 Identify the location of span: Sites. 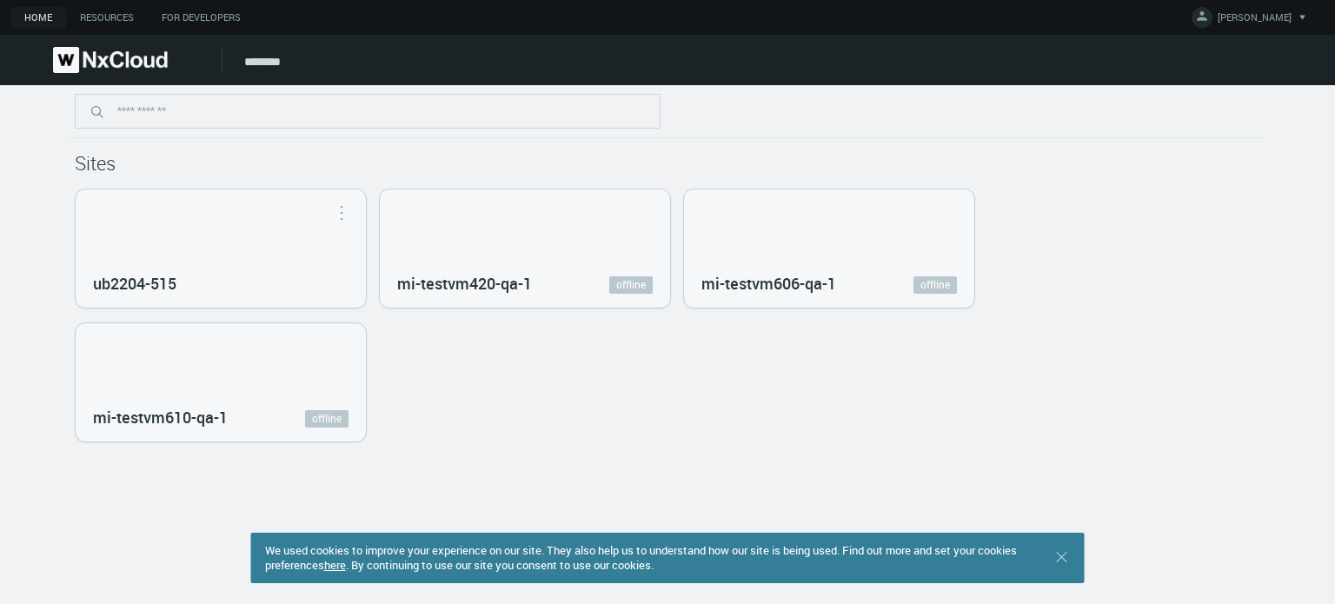
(95, 163).